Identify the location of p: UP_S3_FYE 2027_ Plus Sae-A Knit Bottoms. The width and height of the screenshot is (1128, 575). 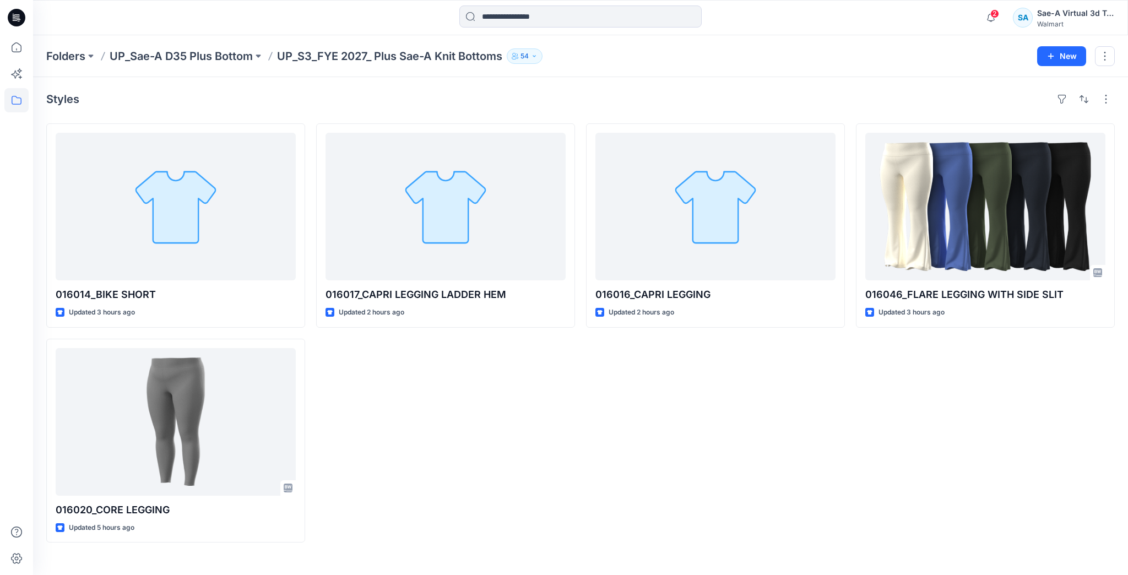
(390, 56).